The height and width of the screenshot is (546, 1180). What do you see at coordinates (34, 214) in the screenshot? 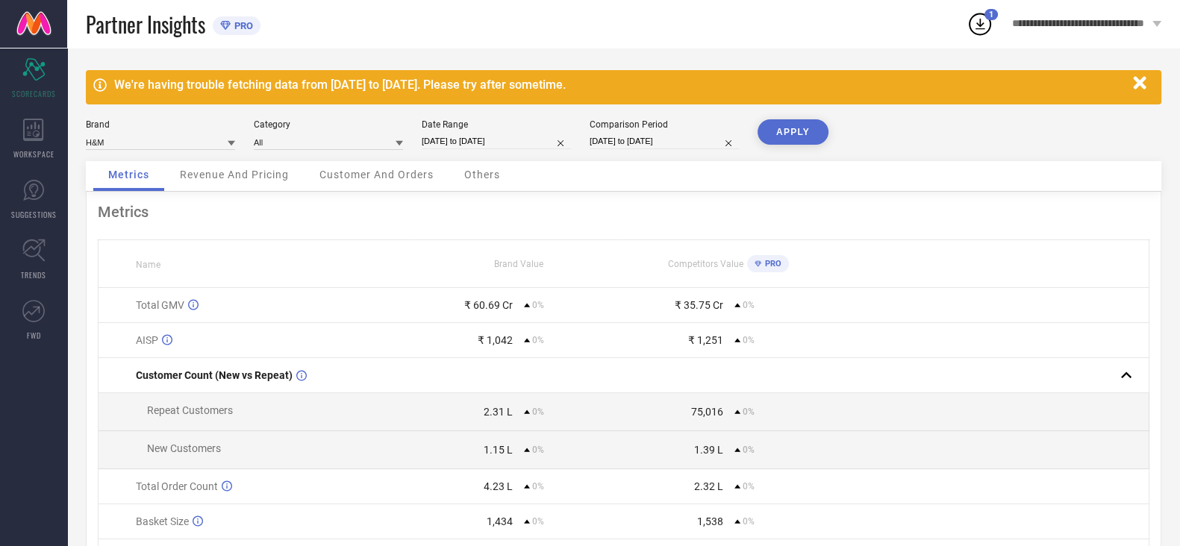
I see `span: SUGGESTIONS` at bounding box center [34, 214].